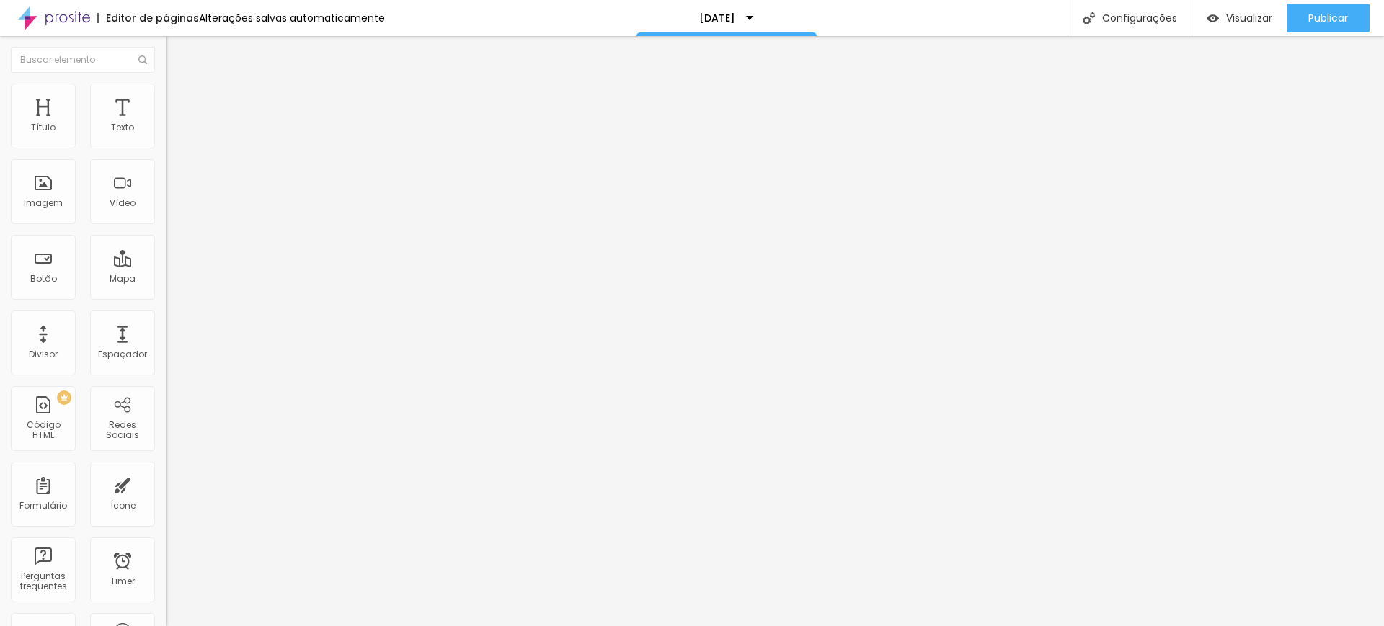 The image size is (1384, 626). Describe the element at coordinates (123, 279) in the screenshot. I see `div: Mapa` at that location.